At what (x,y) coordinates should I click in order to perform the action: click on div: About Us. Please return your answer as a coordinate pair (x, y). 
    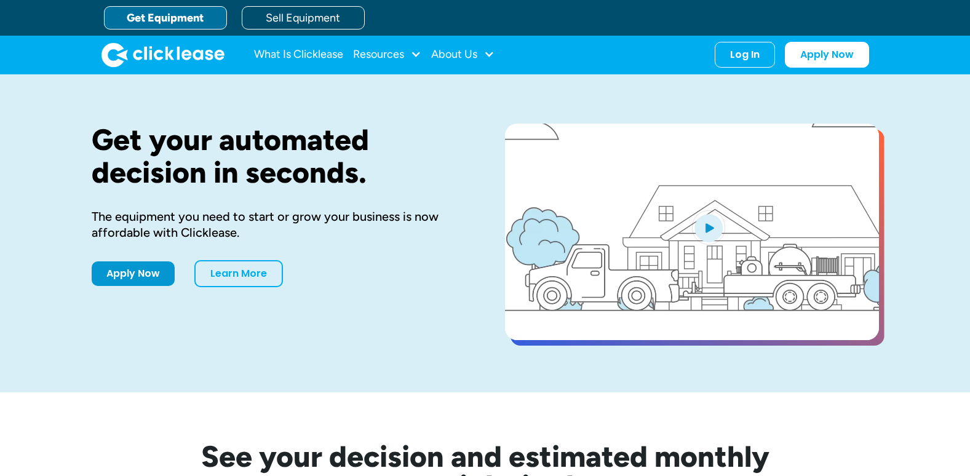
    Looking at the image, I should click on (463, 55).